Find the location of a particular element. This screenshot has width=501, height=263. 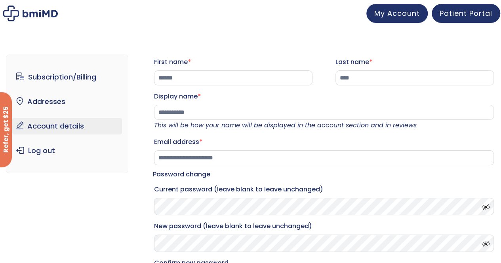

a: My Account is located at coordinates (396, 13).